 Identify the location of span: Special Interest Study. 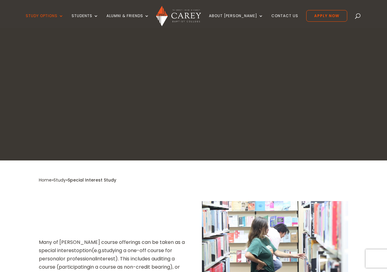
(92, 180).